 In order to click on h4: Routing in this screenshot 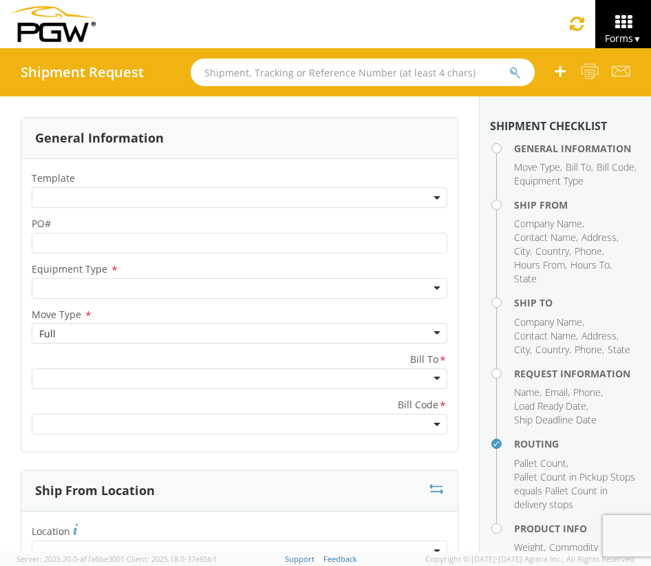, I will do `click(578, 443)`.